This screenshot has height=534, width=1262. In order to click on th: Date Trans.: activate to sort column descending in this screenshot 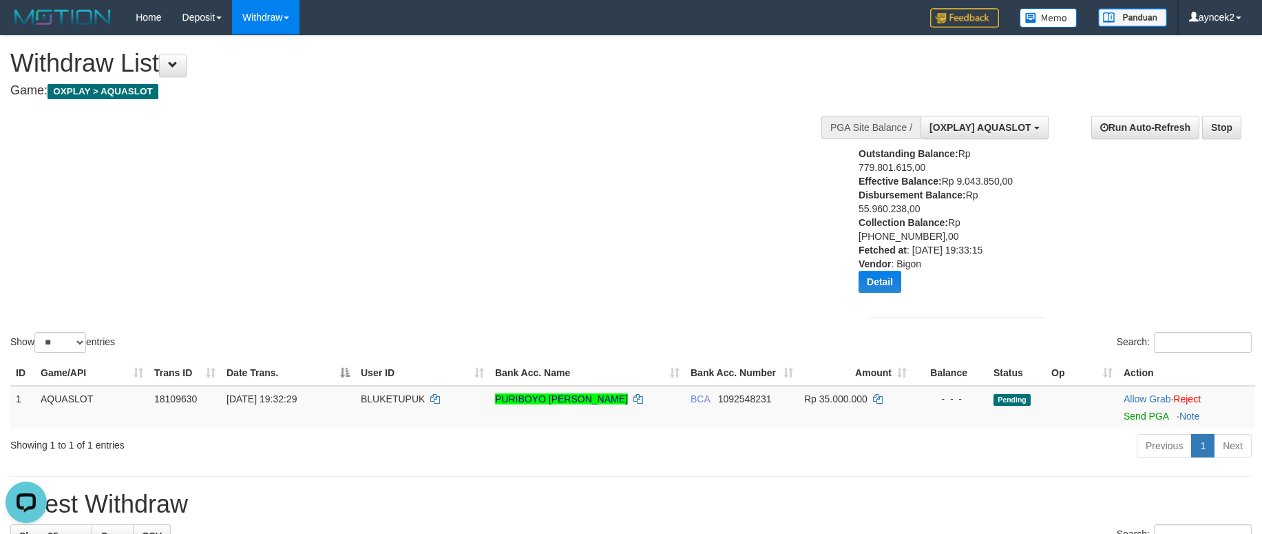, I will do `click(288, 373)`.